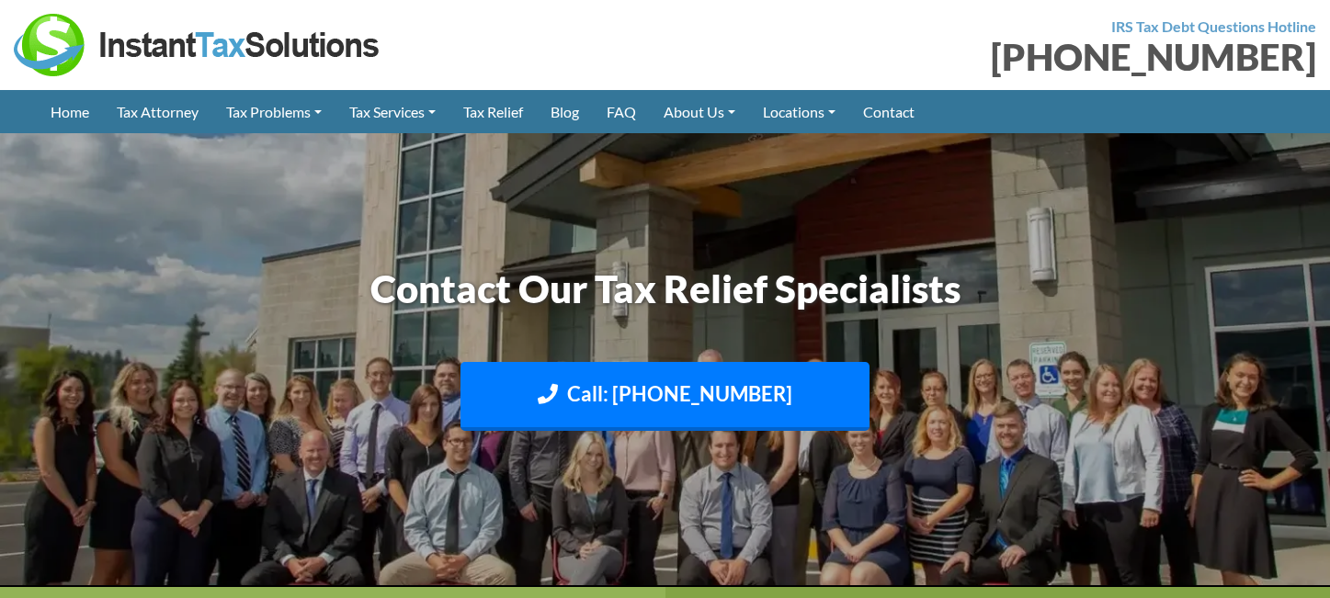 This screenshot has height=598, width=1330. Describe the element at coordinates (665, 289) in the screenshot. I see `h1: Contact Our Tax Relief Specialists` at that location.